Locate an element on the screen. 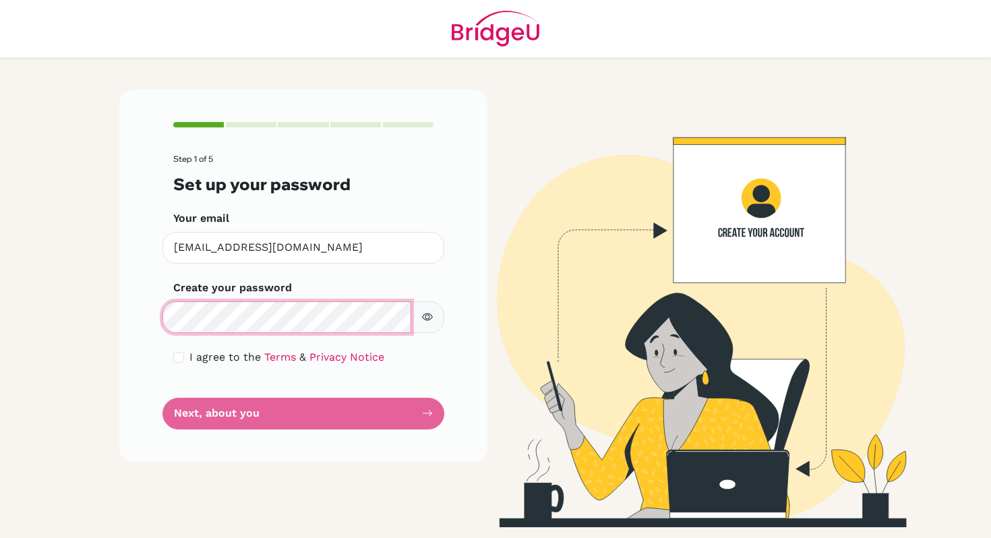  label: Your email is located at coordinates (201, 218).